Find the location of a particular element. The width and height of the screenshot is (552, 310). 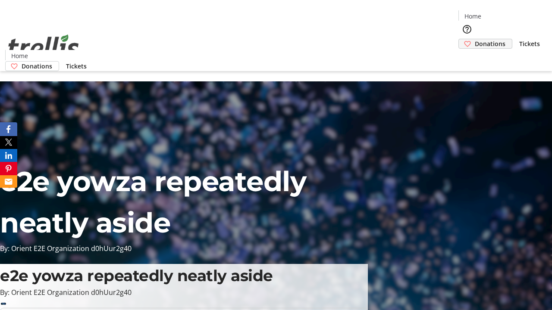

button: Cart is located at coordinates (467, 57).